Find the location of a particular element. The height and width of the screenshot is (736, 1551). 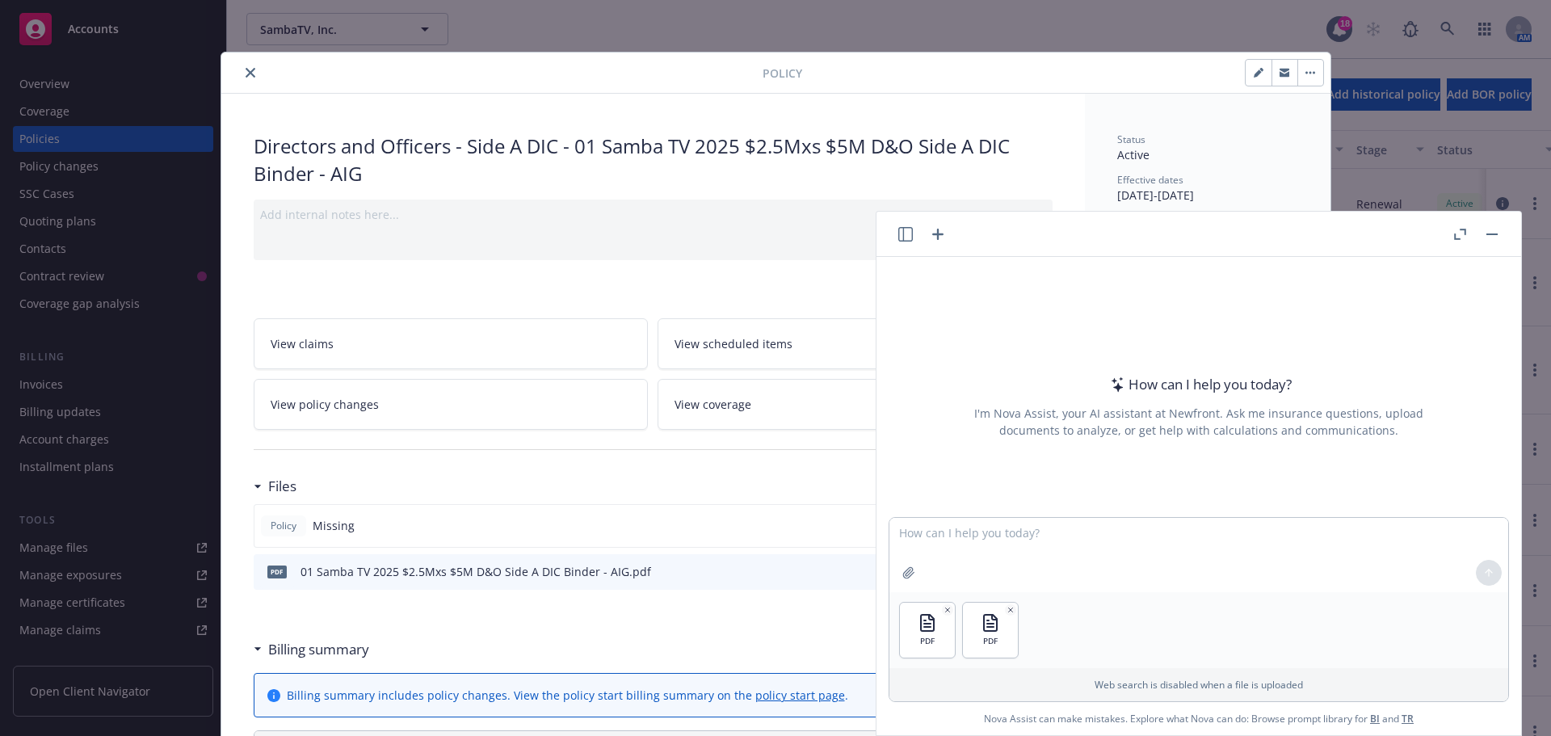

p: Web search is disabled when a file is uploaded is located at coordinates (1199, 684).